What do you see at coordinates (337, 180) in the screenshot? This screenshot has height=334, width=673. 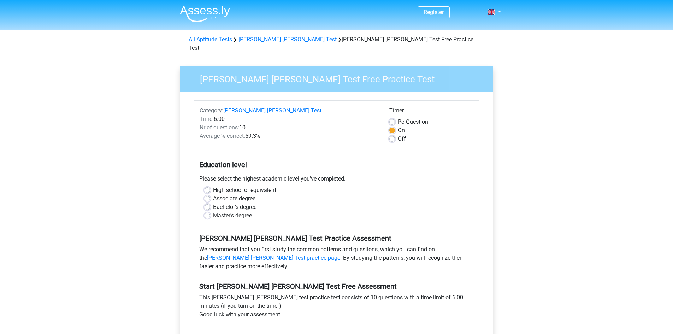 I see `div: Please select the highest academic level you’ve completed.` at bounding box center [337, 180].